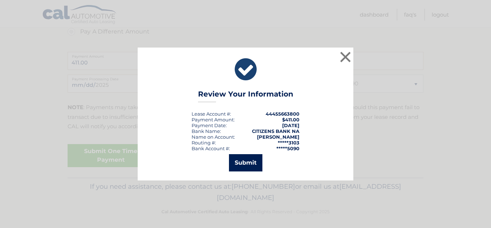  What do you see at coordinates (276, 131) in the screenshot?
I see `strong: CITIZENS BANK NA` at bounding box center [276, 131].